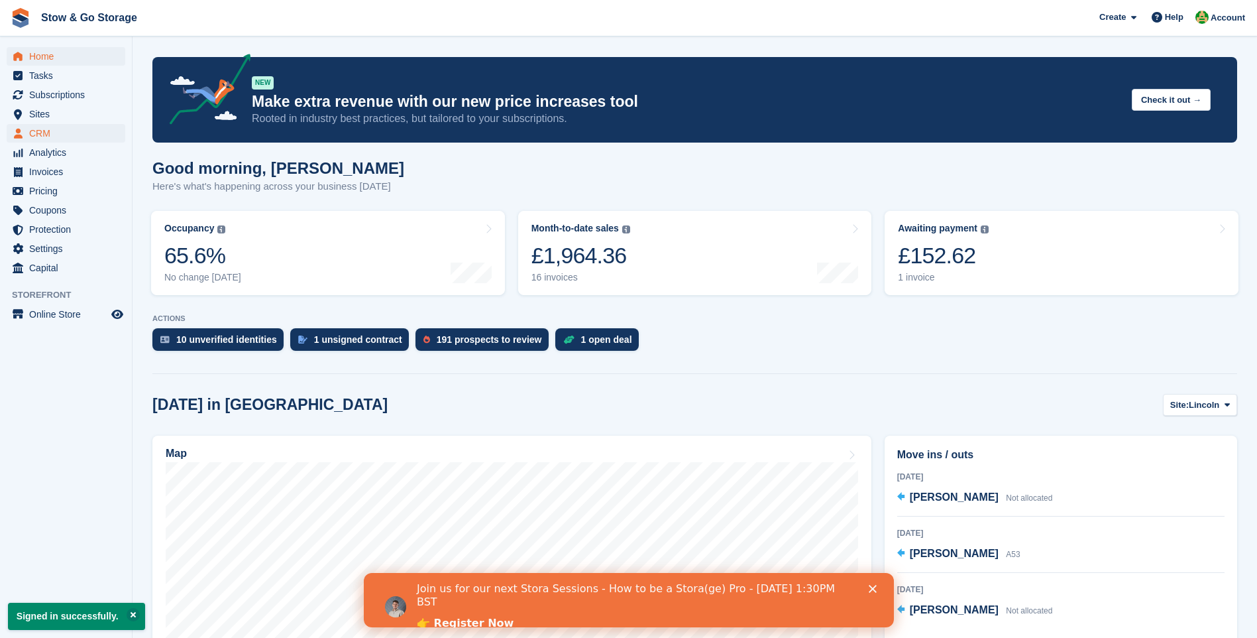  I want to click on img: verify_identity-adf6edd0f0f0b5bbfe63781bf79b02c33cf7c696d77639b501bdc392416b5a36.svg, so click(165, 339).